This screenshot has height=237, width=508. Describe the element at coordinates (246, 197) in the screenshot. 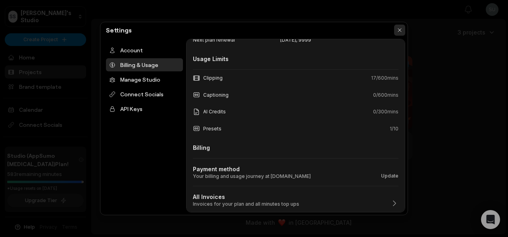

I see `h3: All Invoices` at that location.